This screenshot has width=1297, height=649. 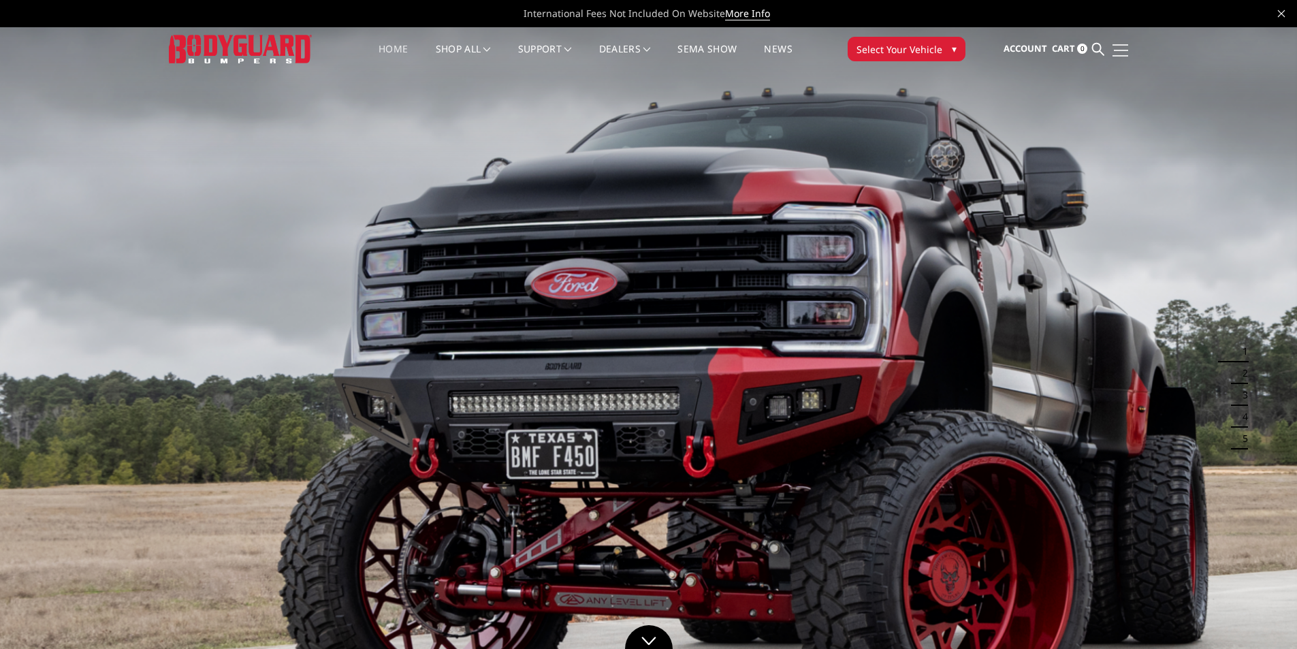 I want to click on a: Cart 0, so click(x=1070, y=49).